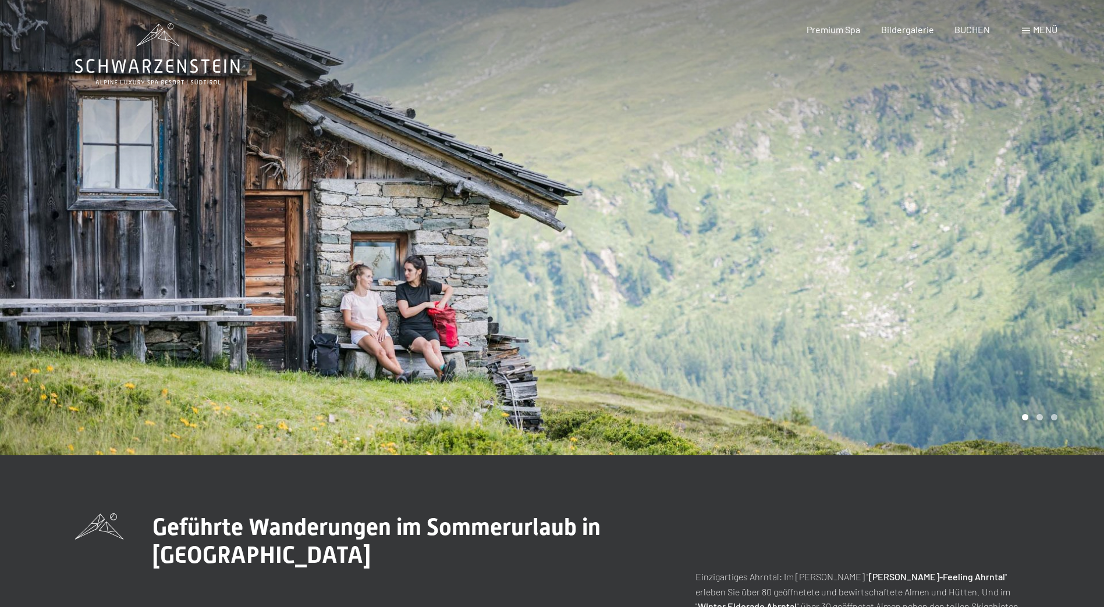 The width and height of the screenshot is (1104, 607). Describe the element at coordinates (1045, 29) in the screenshot. I see `span: Menü` at that location.